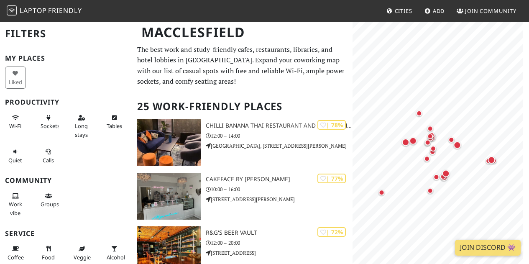  I want to click on h3: Community, so click(66, 180).